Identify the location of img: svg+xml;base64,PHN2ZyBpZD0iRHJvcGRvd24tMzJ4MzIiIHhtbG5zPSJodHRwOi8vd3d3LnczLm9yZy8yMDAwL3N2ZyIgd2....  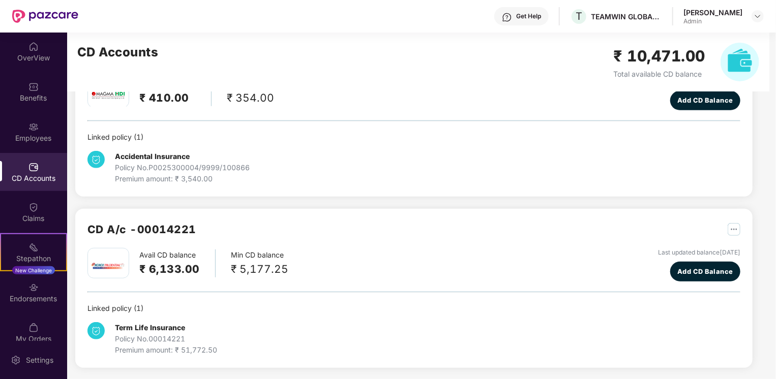
(758, 16).